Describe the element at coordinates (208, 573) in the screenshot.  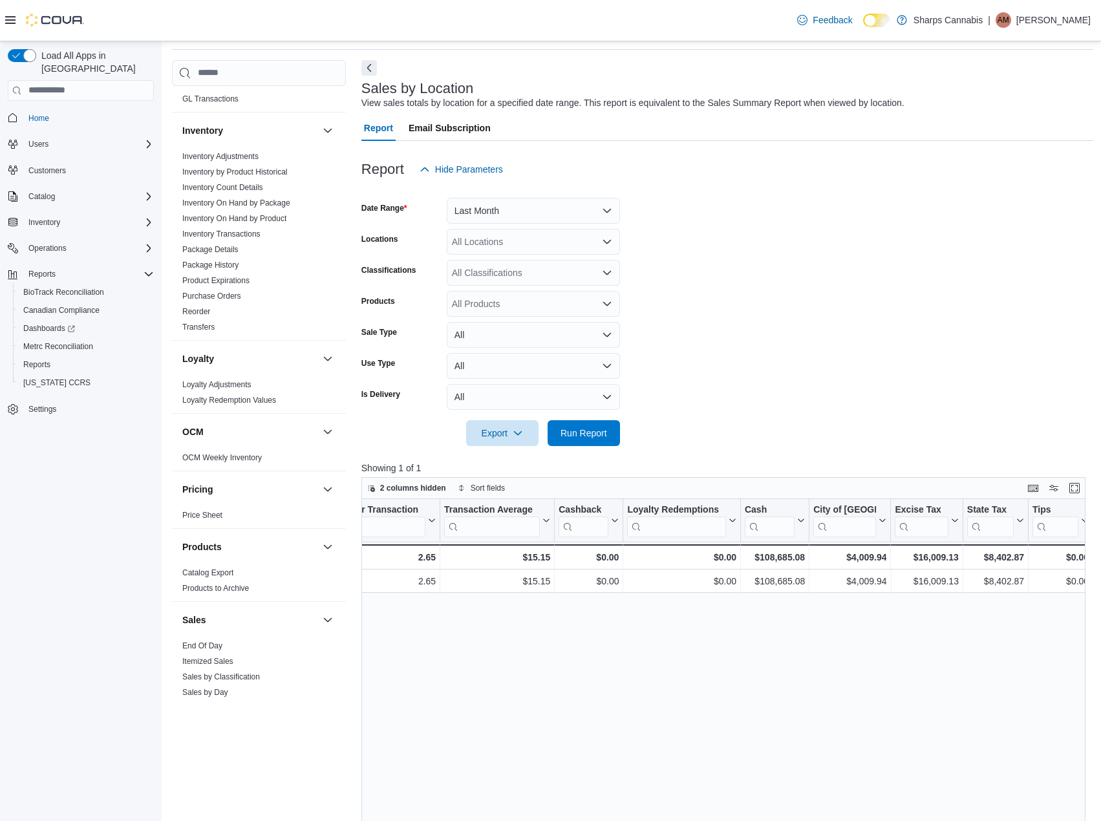
I see `span: Catalog Export` at that location.